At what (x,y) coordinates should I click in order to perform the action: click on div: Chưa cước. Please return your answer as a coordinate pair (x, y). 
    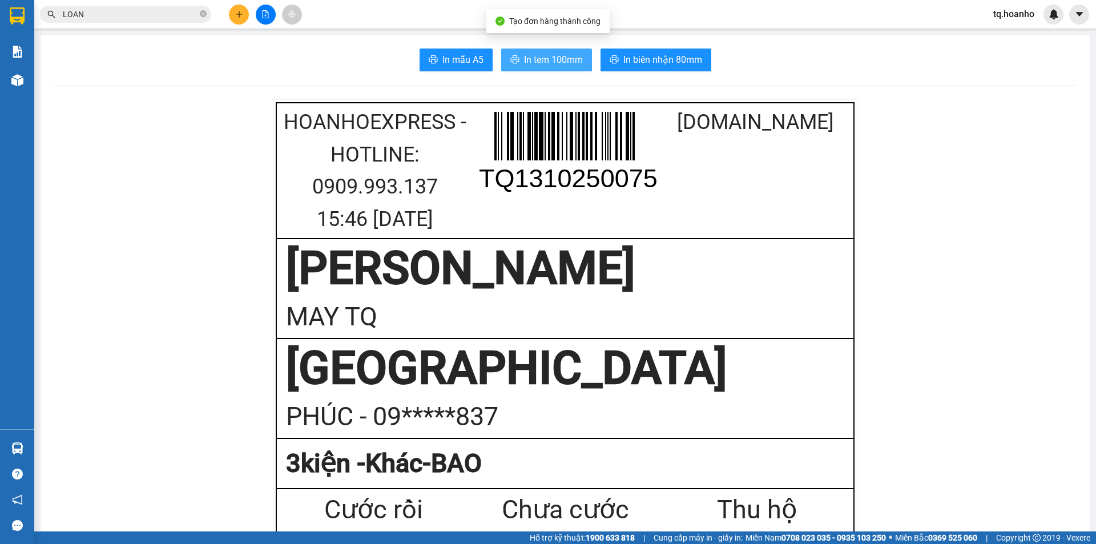
    Looking at the image, I should click on (565, 510).